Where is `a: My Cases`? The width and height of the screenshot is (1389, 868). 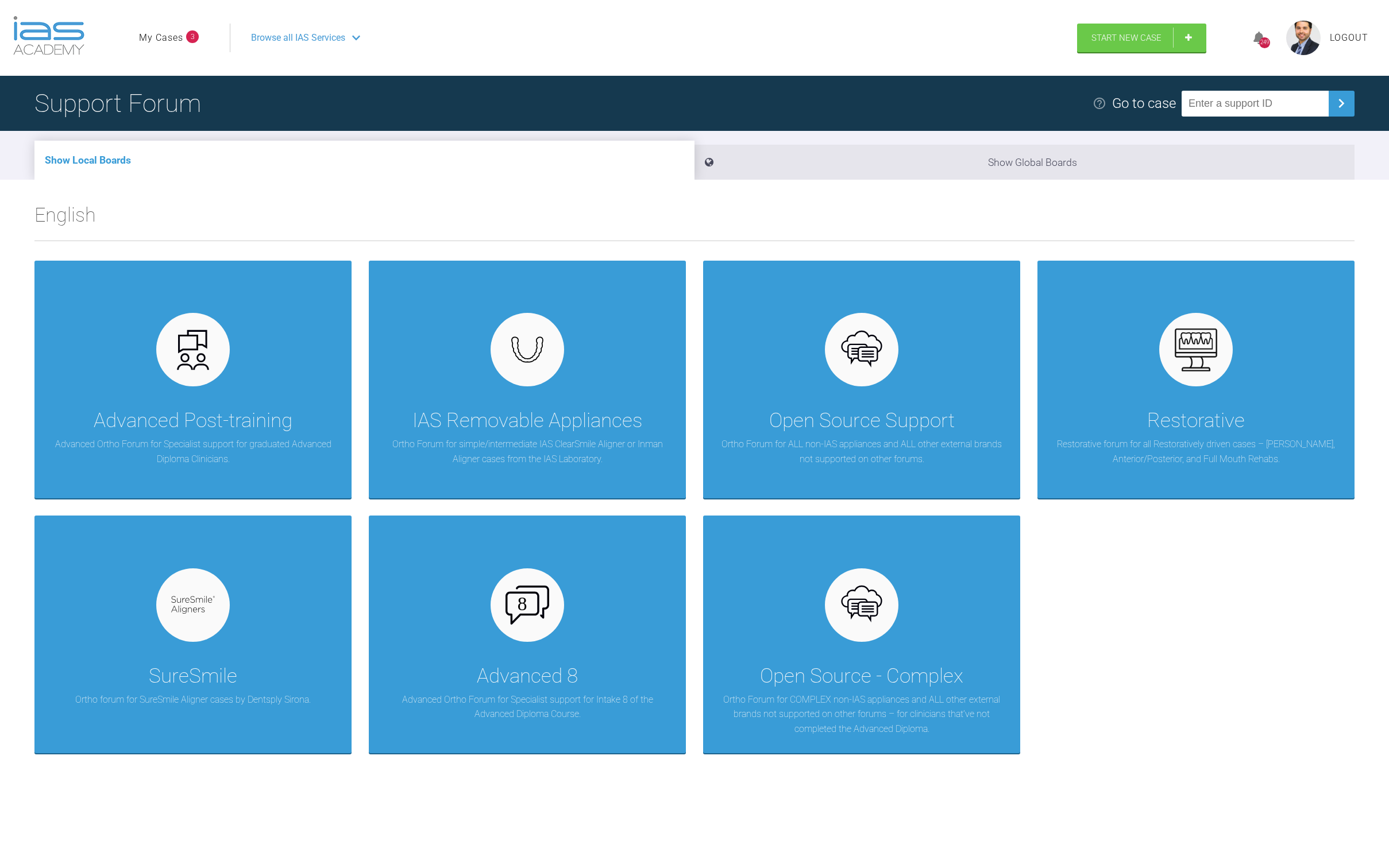 a: My Cases is located at coordinates (160, 38).